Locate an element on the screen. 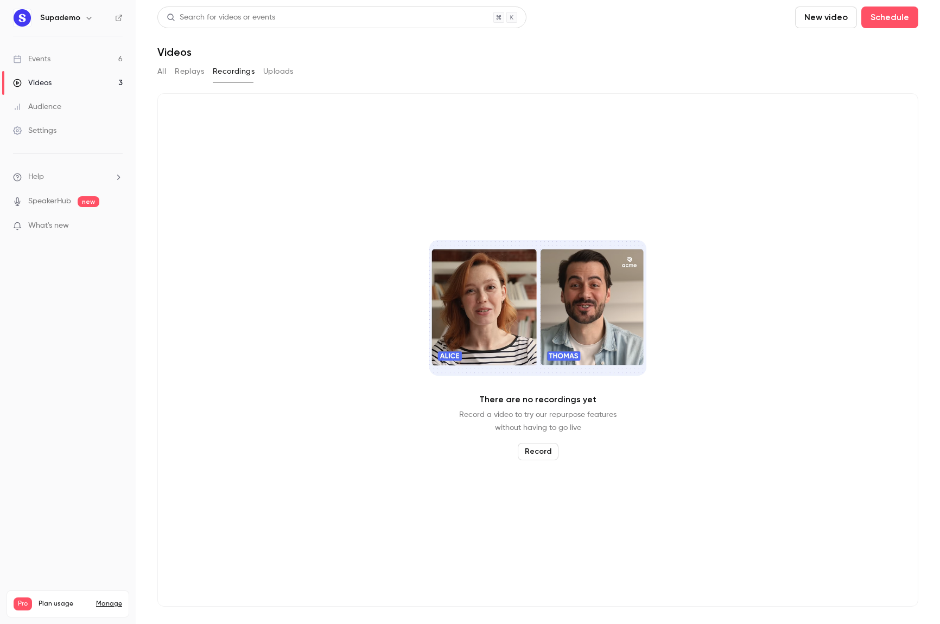 This screenshot has height=624, width=940. span: Pro is located at coordinates (23, 604).